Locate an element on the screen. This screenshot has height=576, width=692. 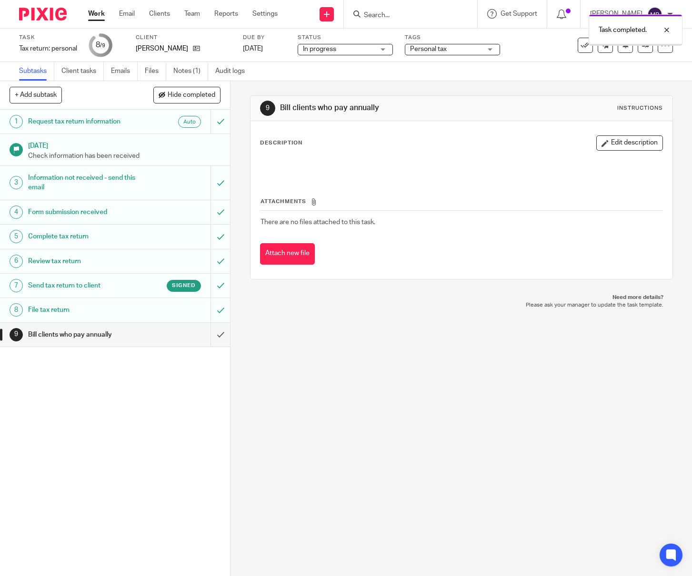
h1: Request tax return information is located at coordinates (86, 121).